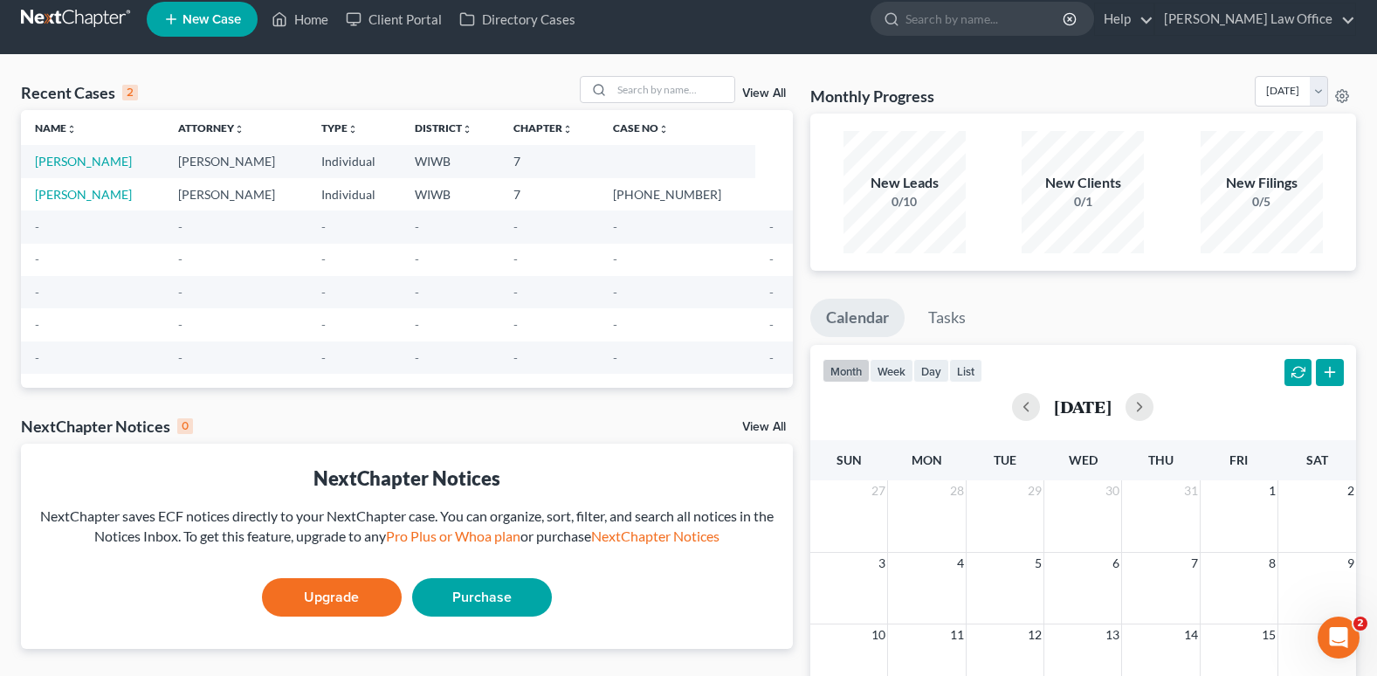 The image size is (1377, 676). Describe the element at coordinates (905, 182) in the screenshot. I see `div: New Leads` at that location.